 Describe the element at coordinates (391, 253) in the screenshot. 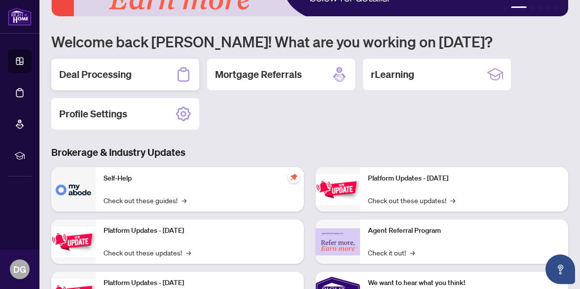

I see `a: Check it out!→` at that location.